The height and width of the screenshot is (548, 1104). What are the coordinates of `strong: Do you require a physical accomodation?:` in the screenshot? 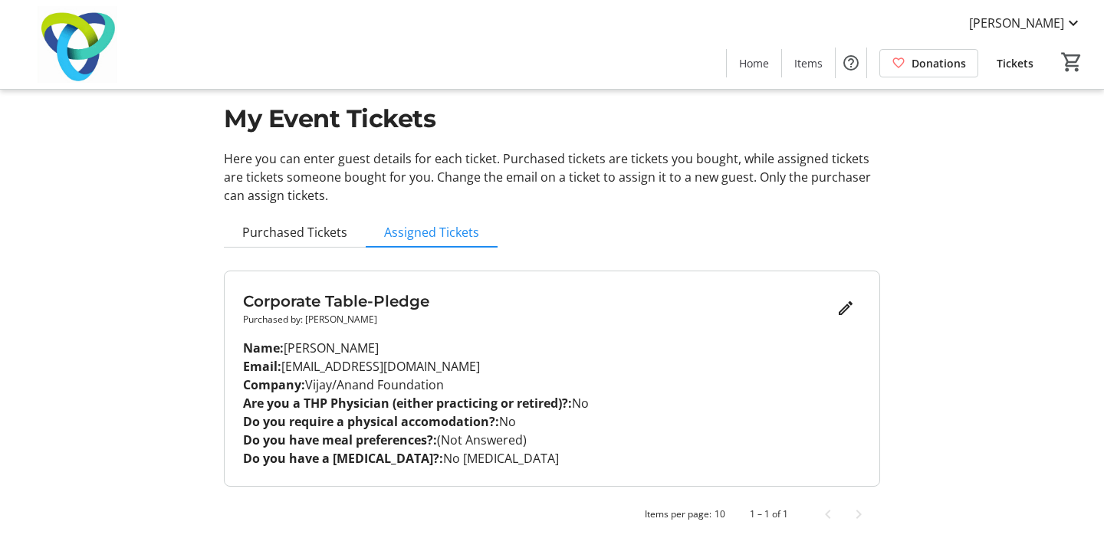 It's located at (371, 421).